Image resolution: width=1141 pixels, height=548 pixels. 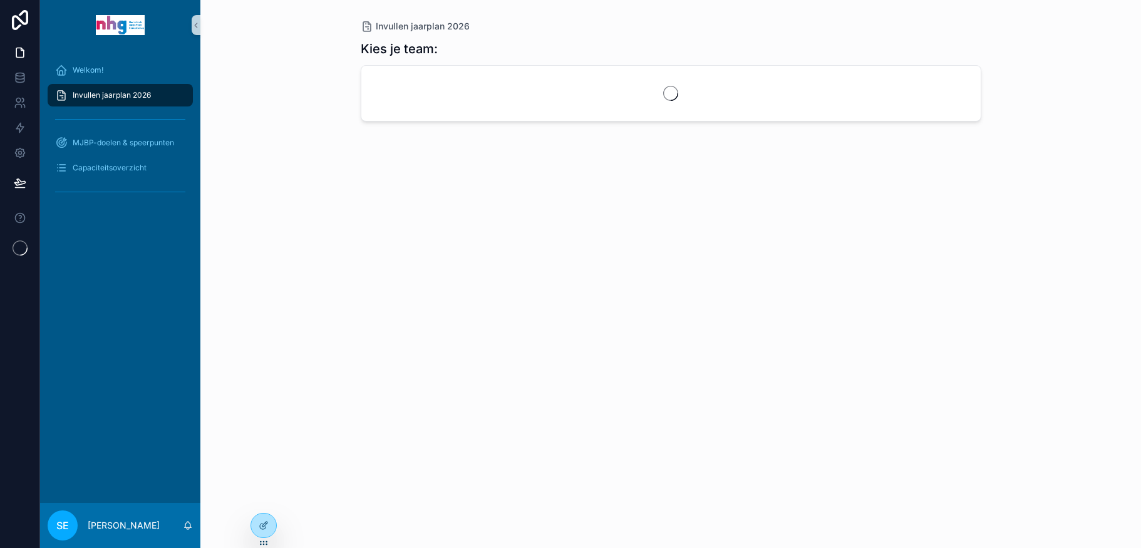 What do you see at coordinates (123, 143) in the screenshot?
I see `span: MJBP-doelen & speerpunten` at bounding box center [123, 143].